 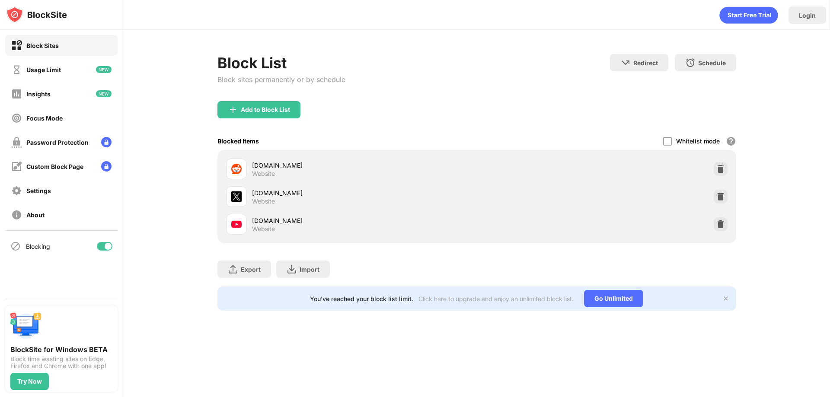 What do you see at coordinates (496, 299) in the screenshot?
I see `div: Click here to upgrade and enjoy an unlimited block list.` at bounding box center [496, 299].